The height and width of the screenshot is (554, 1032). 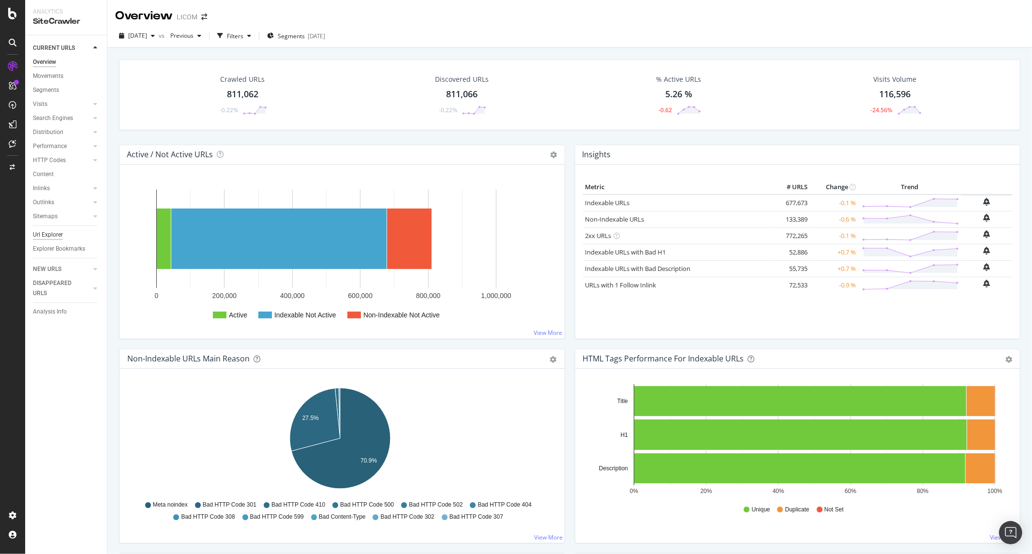 I want to click on a: 2xx URLs, so click(x=598, y=236).